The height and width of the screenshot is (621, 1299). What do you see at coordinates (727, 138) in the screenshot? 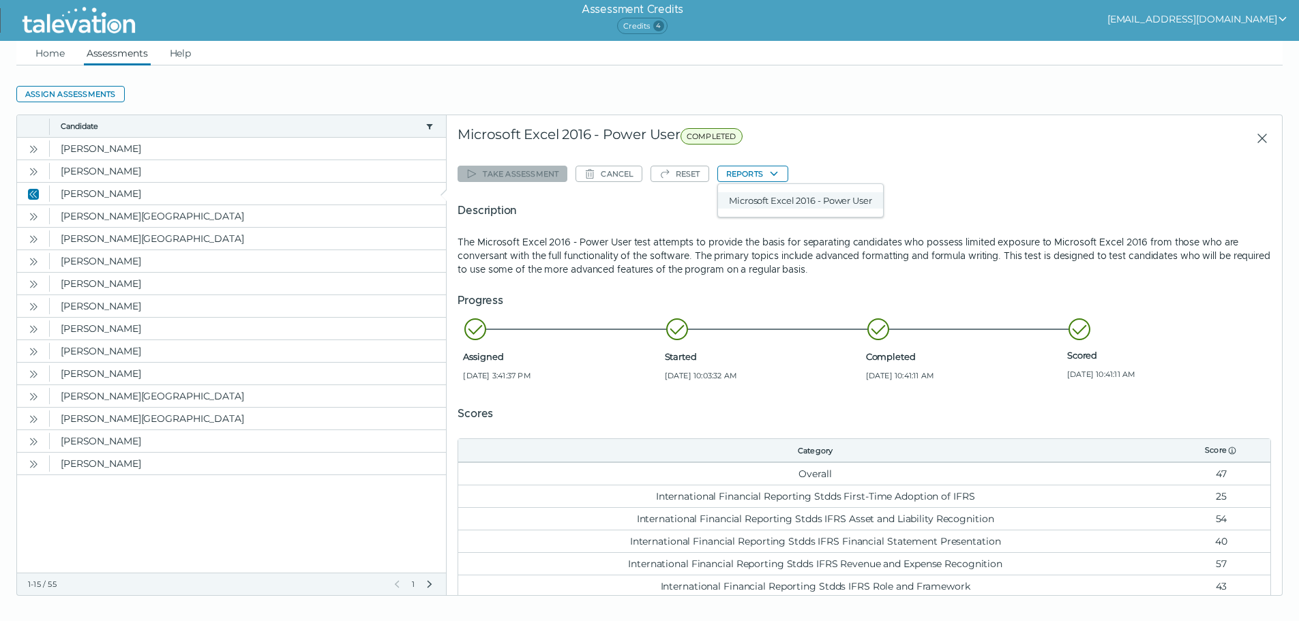
I see `div: Microsoft Excel 2016 - Power User` at bounding box center [727, 138].